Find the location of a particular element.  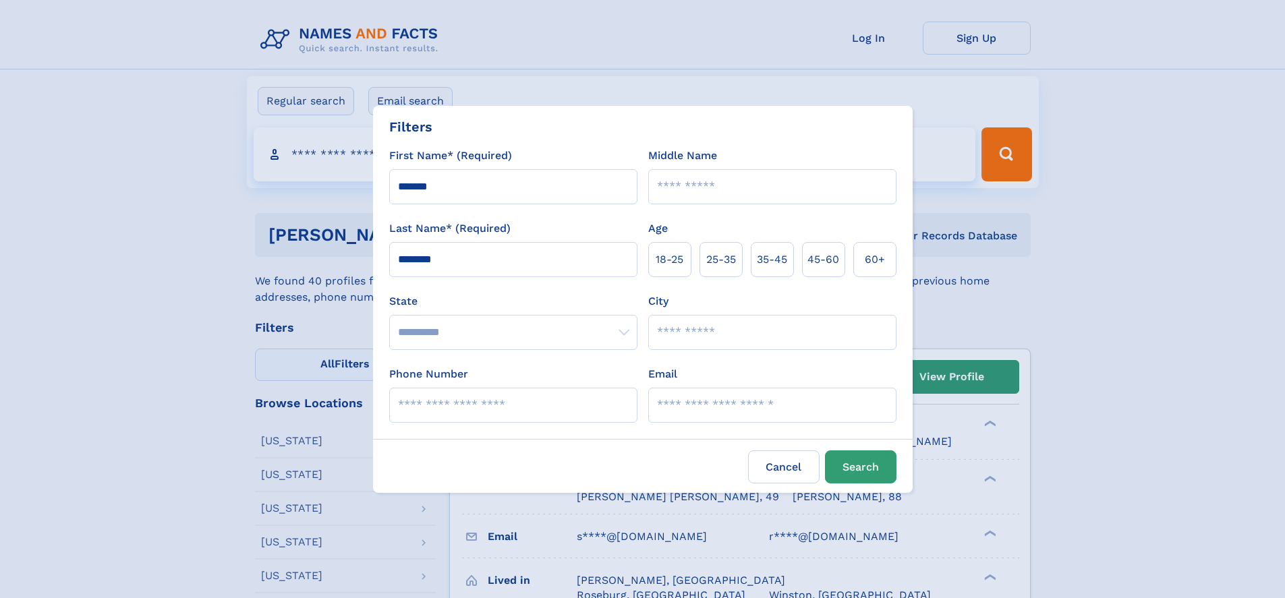

span: 60+ is located at coordinates (875, 260).